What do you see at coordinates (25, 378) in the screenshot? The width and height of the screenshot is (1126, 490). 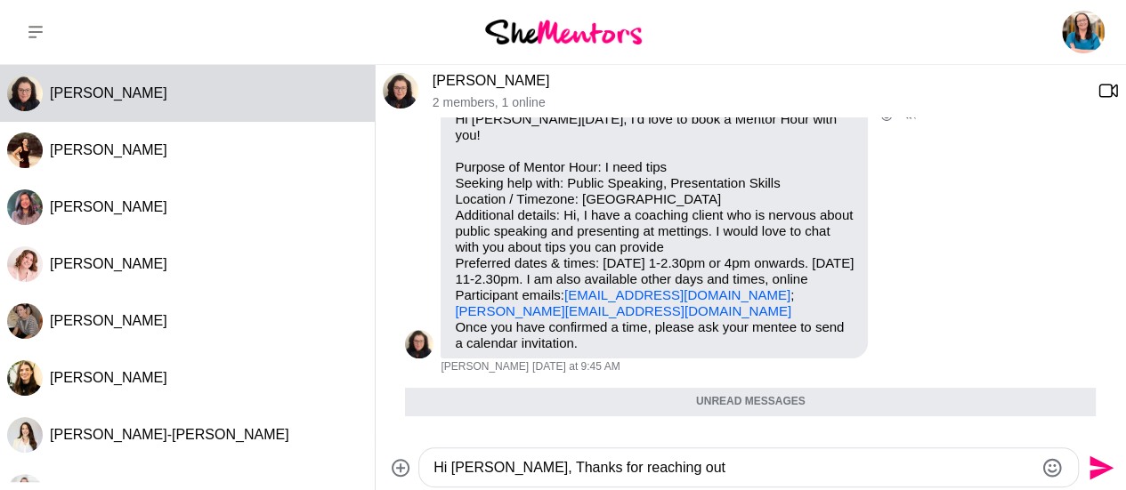 I see `div: Kiera Eardley` at bounding box center [25, 378].